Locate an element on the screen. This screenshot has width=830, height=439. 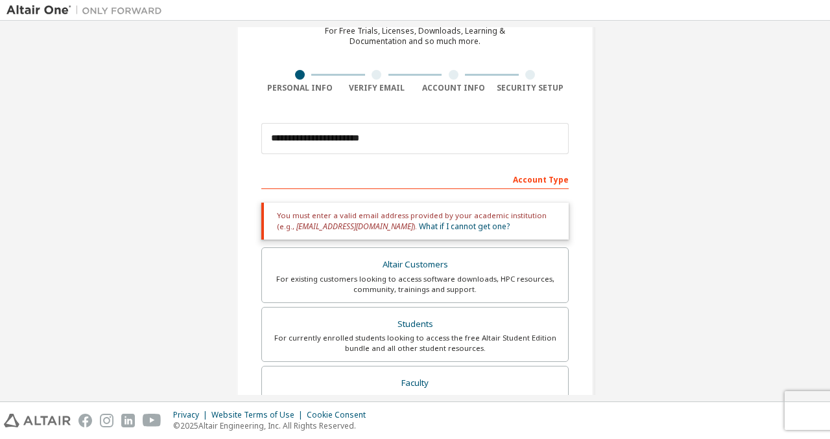
div: Security Setup is located at coordinates (530, 88).